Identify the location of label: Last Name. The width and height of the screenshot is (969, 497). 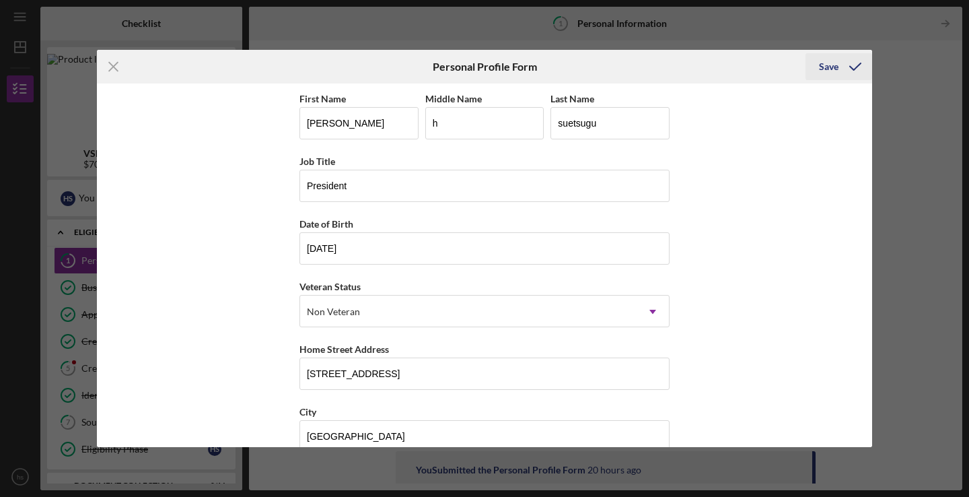
(572, 98).